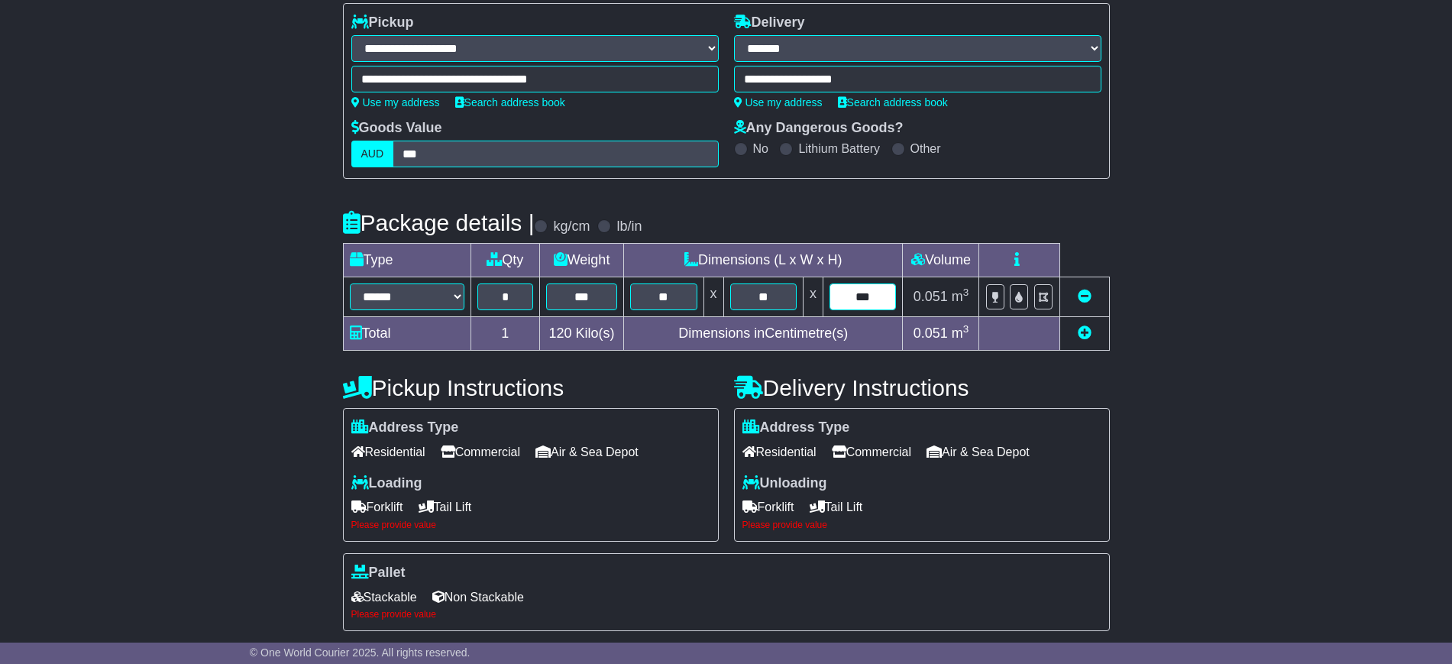 This screenshot has height=664, width=1452. What do you see at coordinates (383, 23) in the screenshot?
I see `label: Pickup` at bounding box center [383, 23].